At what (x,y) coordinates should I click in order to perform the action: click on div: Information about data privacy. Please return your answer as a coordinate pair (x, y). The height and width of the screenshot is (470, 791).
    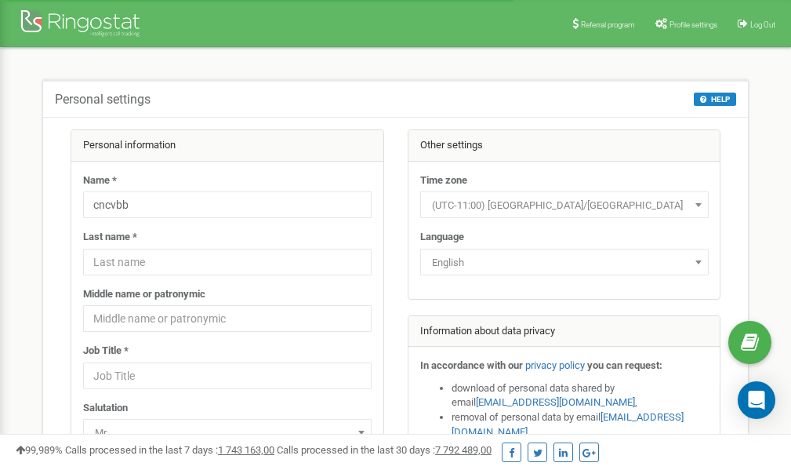
    Looking at the image, I should click on (564, 332).